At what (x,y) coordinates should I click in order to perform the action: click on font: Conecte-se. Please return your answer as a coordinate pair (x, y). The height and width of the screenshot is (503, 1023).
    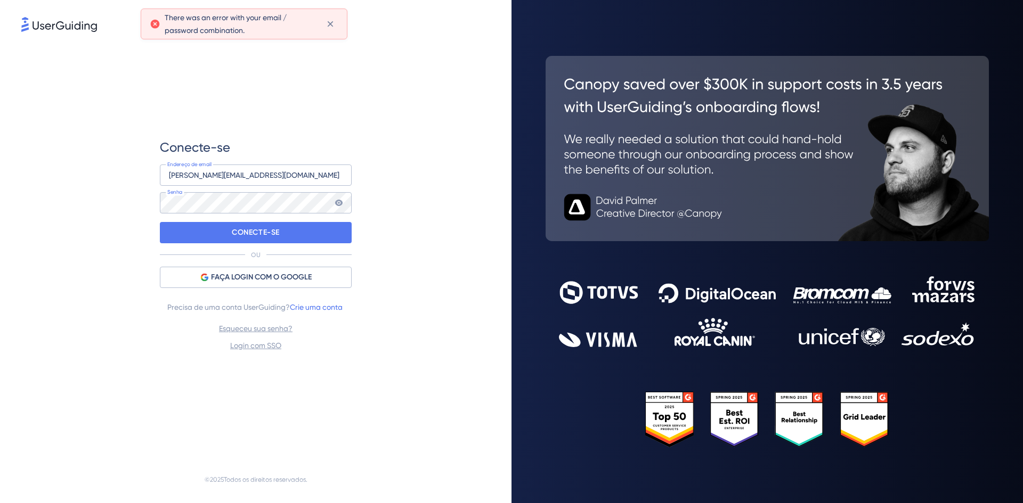
    Looking at the image, I should click on (195, 148).